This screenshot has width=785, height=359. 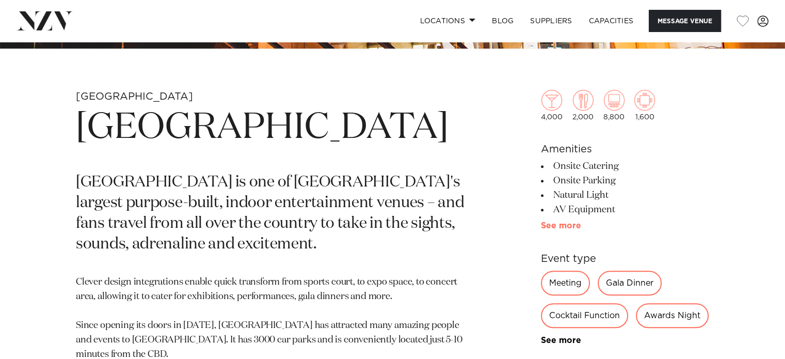 I want to click on img: cocktail.png, so click(x=552, y=100).